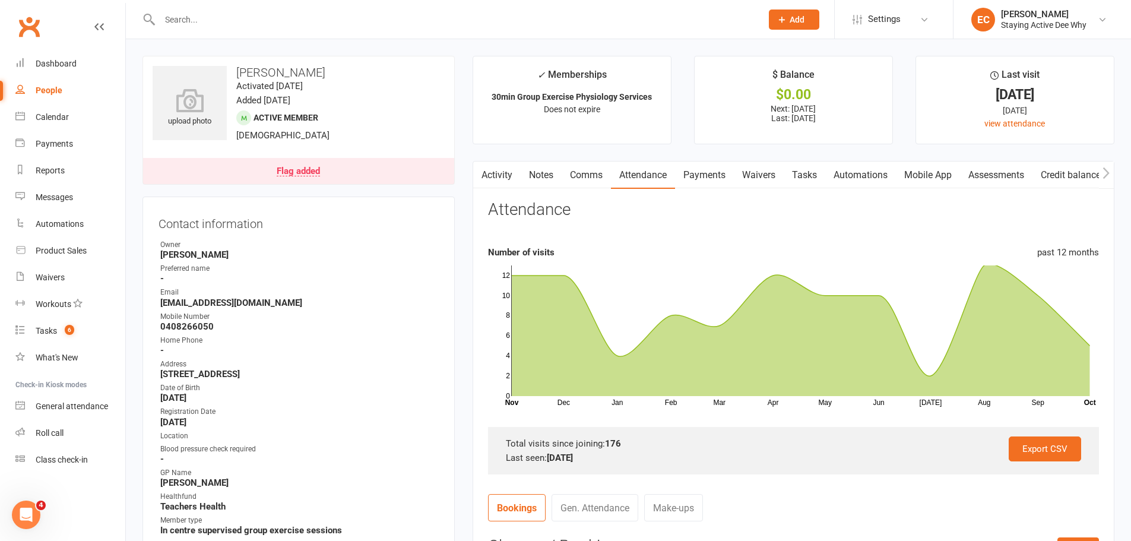 This screenshot has height=541, width=1131. What do you see at coordinates (70, 406) in the screenshot?
I see `a: General attendance kiosk mode` at bounding box center [70, 406].